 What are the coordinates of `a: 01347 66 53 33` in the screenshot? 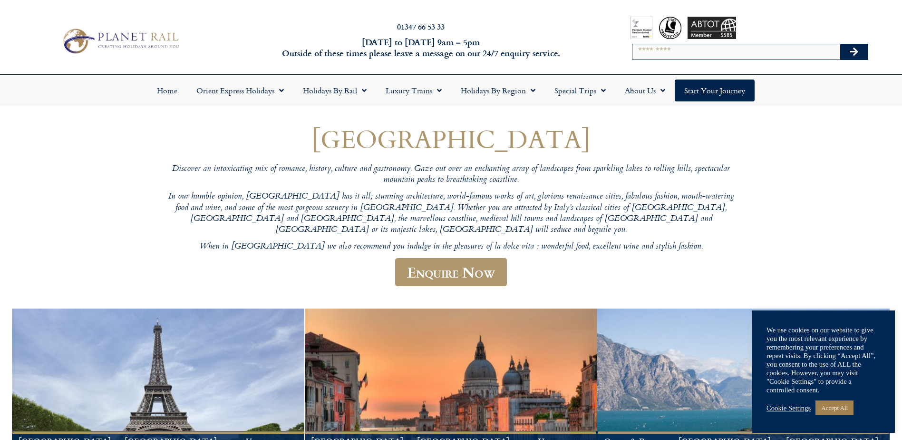 It's located at (421, 26).